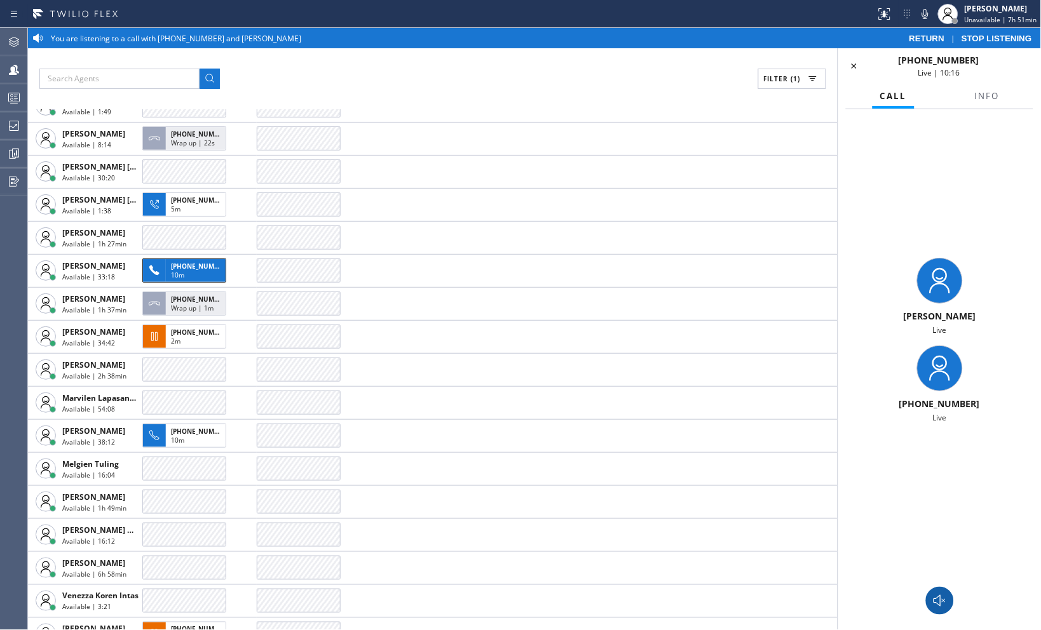 The width and height of the screenshot is (1041, 630). I want to click on span: Available | 54:08, so click(88, 409).